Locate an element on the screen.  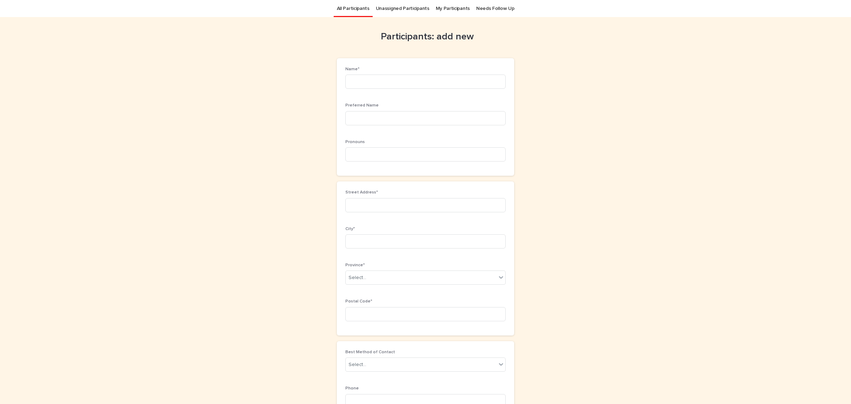
span: Best Method of Contact is located at coordinates (370, 352).